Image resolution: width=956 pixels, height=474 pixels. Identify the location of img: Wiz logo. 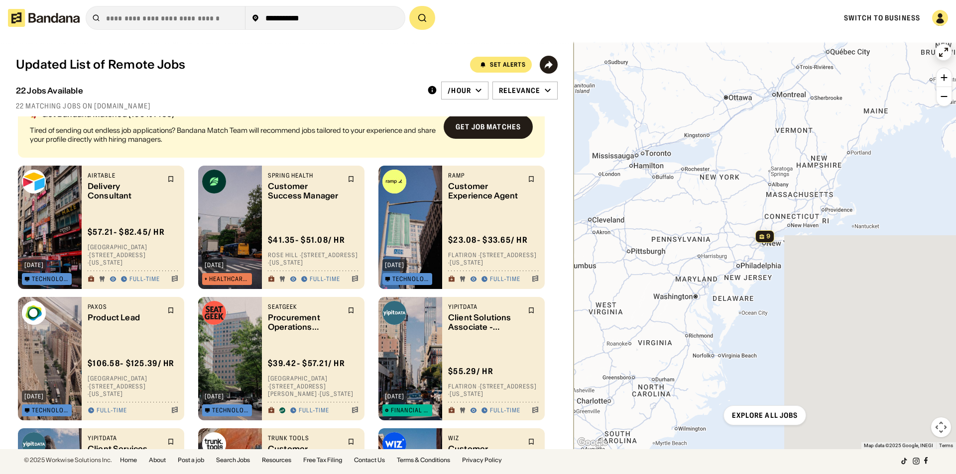
(394, 444).